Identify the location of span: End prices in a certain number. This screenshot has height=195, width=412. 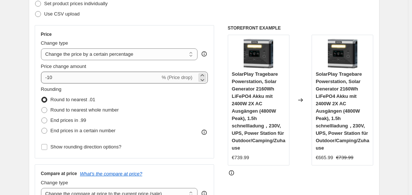
(83, 130).